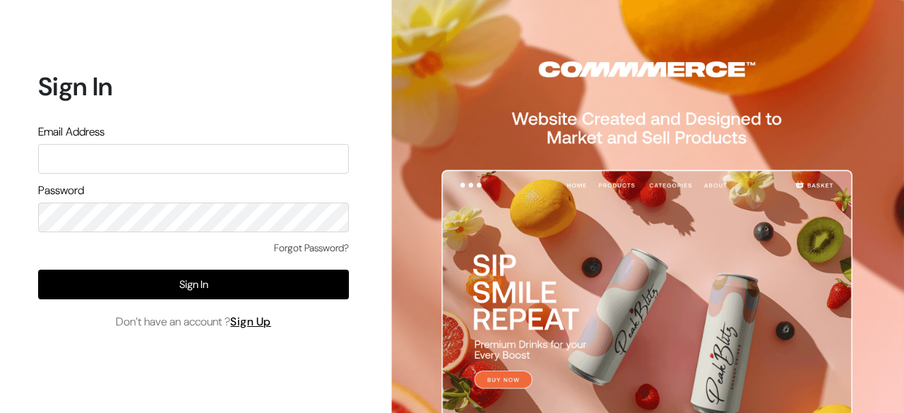 The image size is (904, 413). Describe the element at coordinates (193, 284) in the screenshot. I see `button: Sign In` at that location.